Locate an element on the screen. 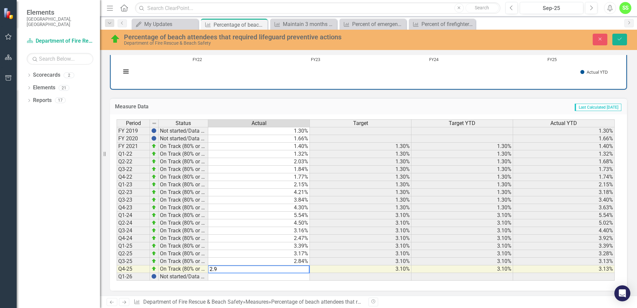  div: Percent of emergency equipment meeting ISO requirements is located at coordinates (378, 24).